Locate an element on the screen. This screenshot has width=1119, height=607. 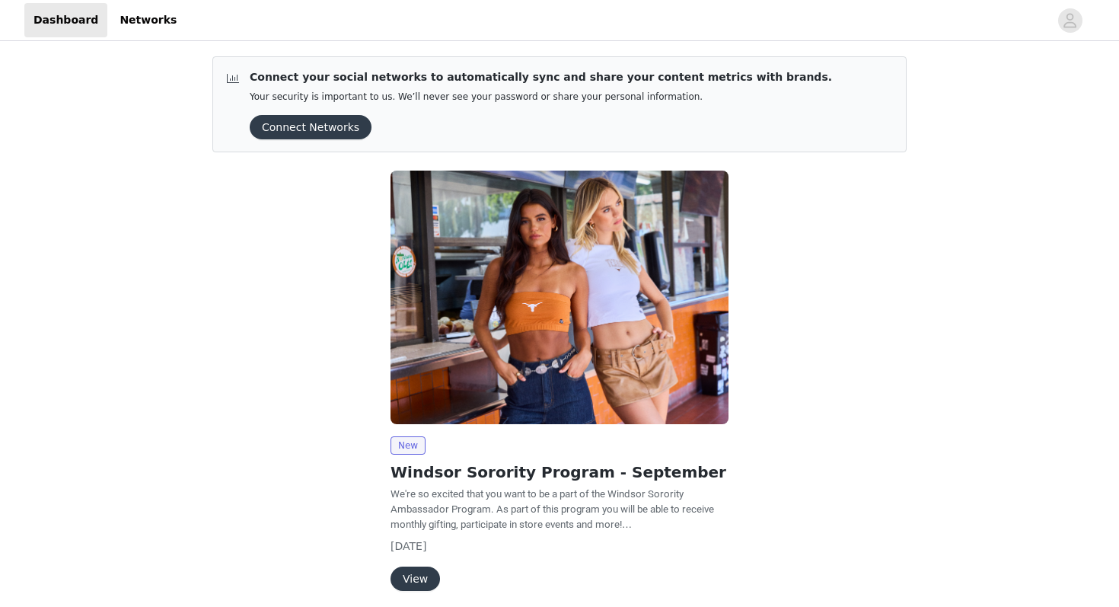
span: We're so excited that you want to be a part of the Windsor Sorority Ambassador Program. As part o... is located at coordinates (552, 509).